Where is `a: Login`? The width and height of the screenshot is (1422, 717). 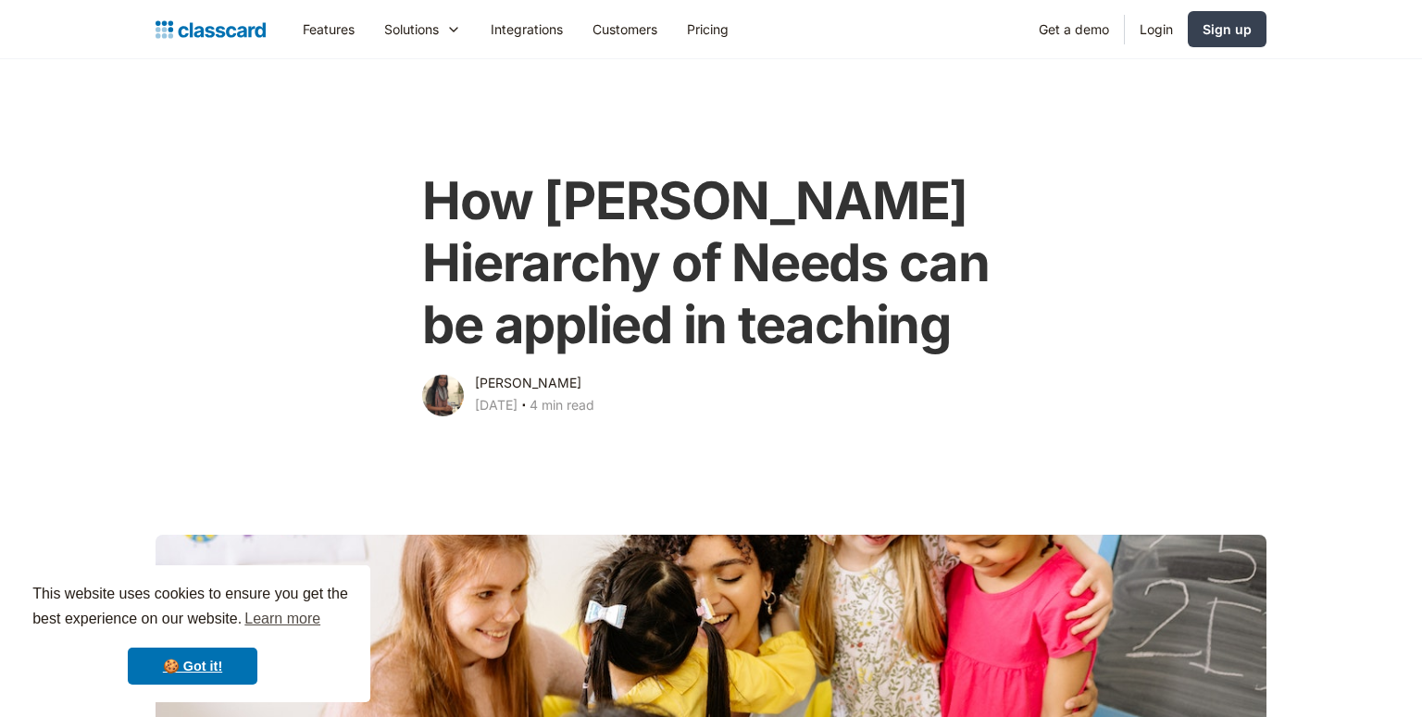
a: Login is located at coordinates (1156, 29).